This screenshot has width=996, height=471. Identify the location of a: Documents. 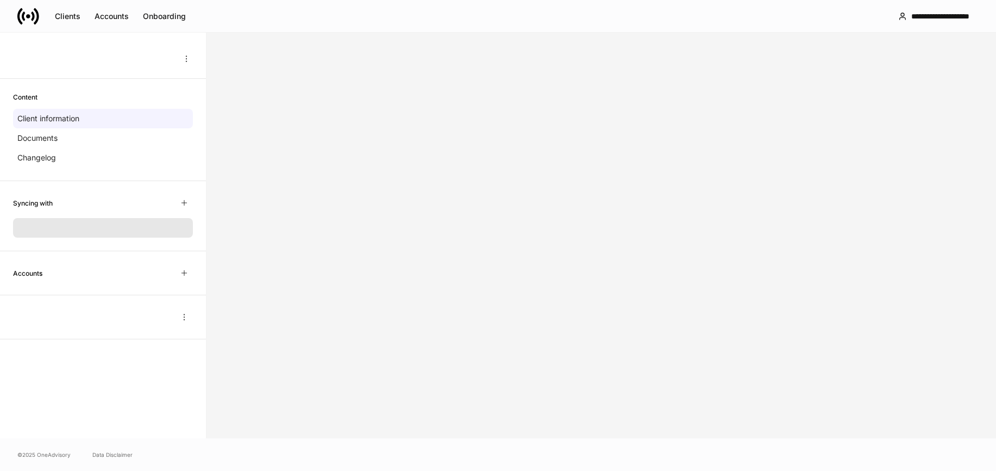
(103, 138).